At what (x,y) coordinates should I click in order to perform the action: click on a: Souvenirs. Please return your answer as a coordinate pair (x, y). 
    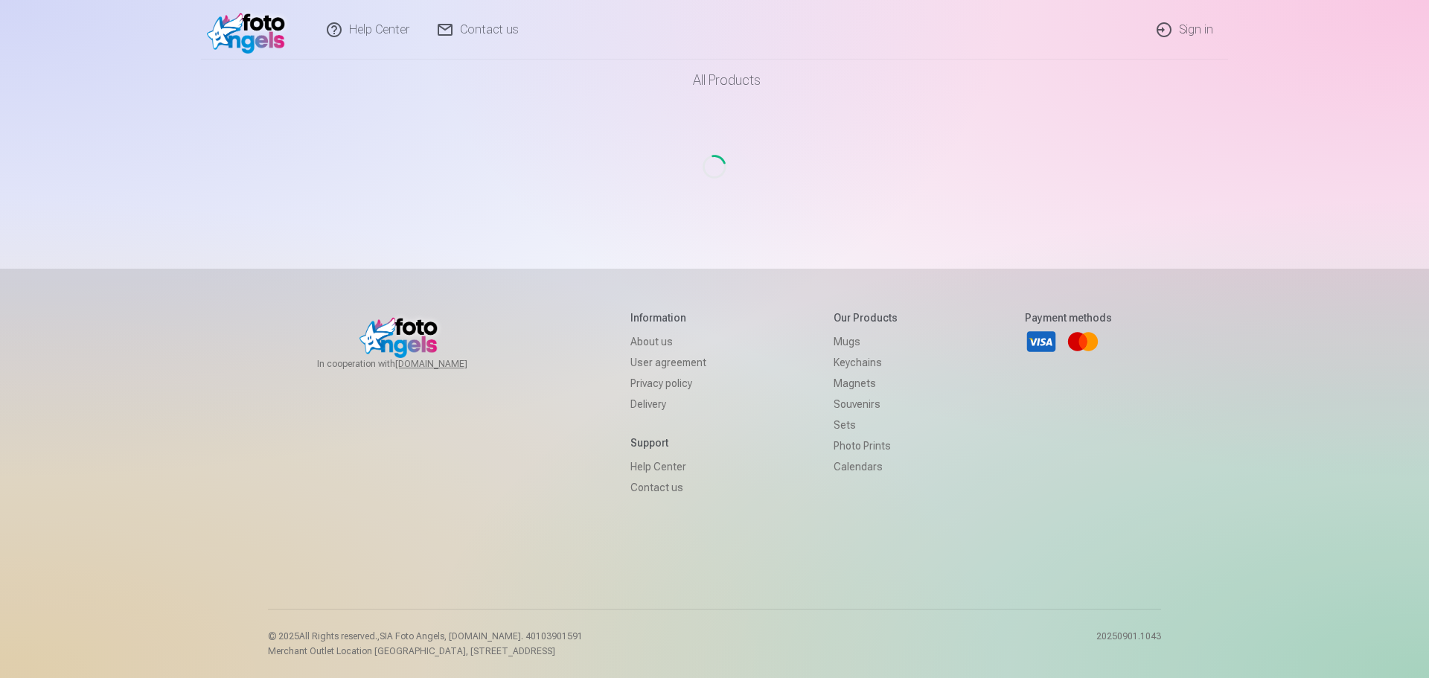
    Looking at the image, I should click on (866, 404).